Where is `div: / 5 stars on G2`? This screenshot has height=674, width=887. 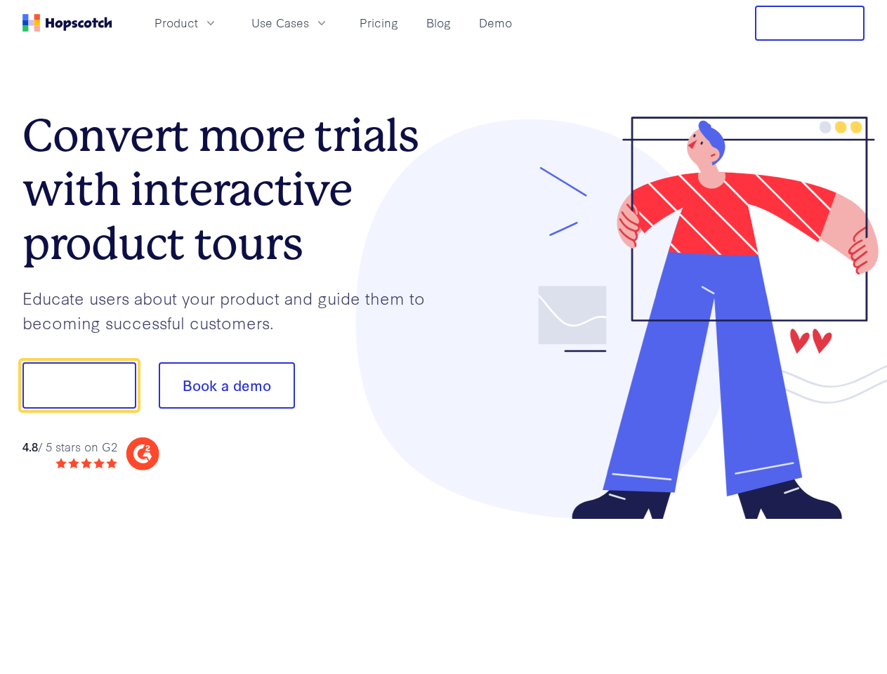
div: / 5 stars on G2 is located at coordinates (70, 447).